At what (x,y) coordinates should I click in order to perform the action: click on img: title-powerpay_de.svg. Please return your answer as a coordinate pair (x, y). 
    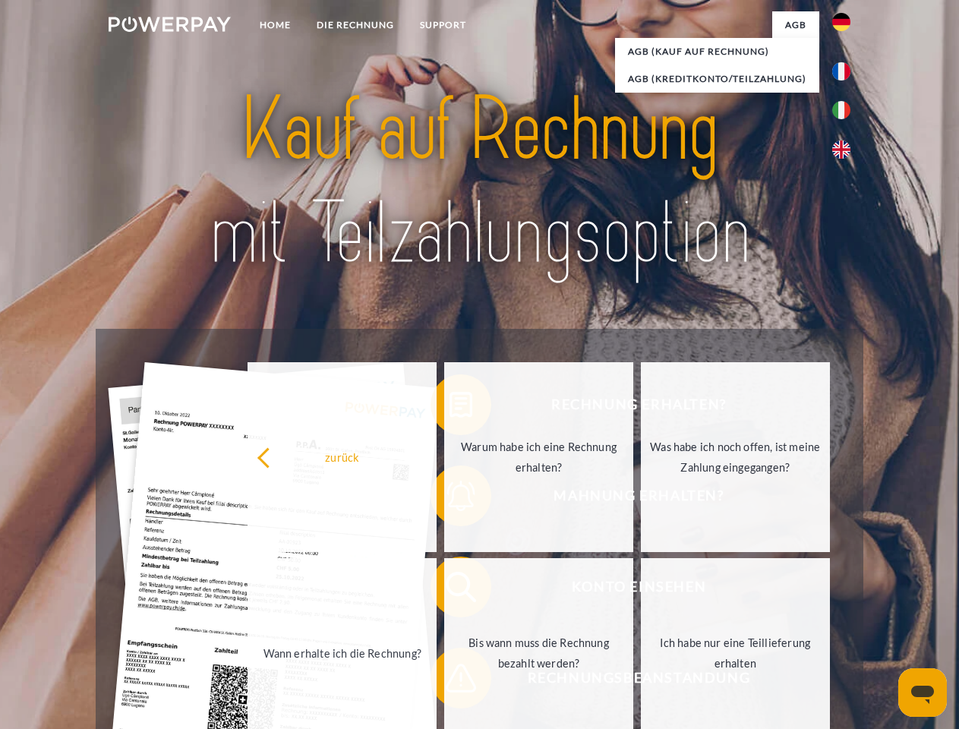
    Looking at the image, I should click on (479, 182).